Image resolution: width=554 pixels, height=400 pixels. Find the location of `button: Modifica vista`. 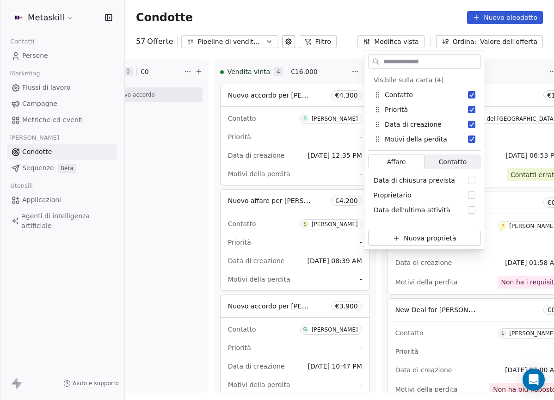

button: Modifica vista is located at coordinates (391, 42).